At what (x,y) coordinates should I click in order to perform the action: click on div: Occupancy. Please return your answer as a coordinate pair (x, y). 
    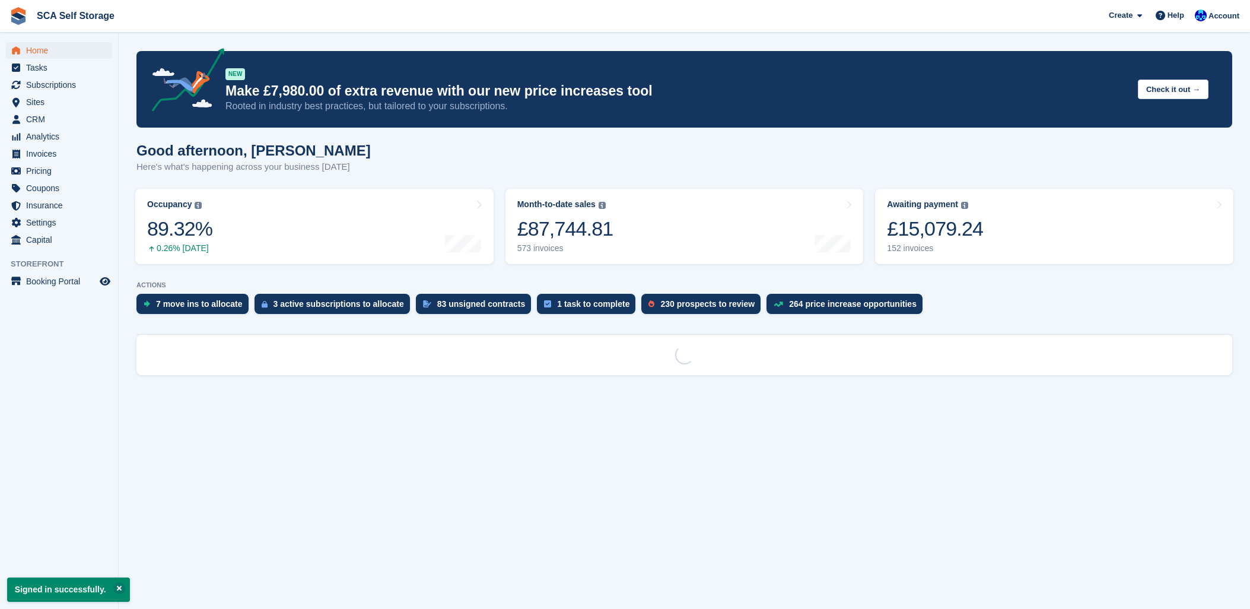
    Looking at the image, I should click on (169, 204).